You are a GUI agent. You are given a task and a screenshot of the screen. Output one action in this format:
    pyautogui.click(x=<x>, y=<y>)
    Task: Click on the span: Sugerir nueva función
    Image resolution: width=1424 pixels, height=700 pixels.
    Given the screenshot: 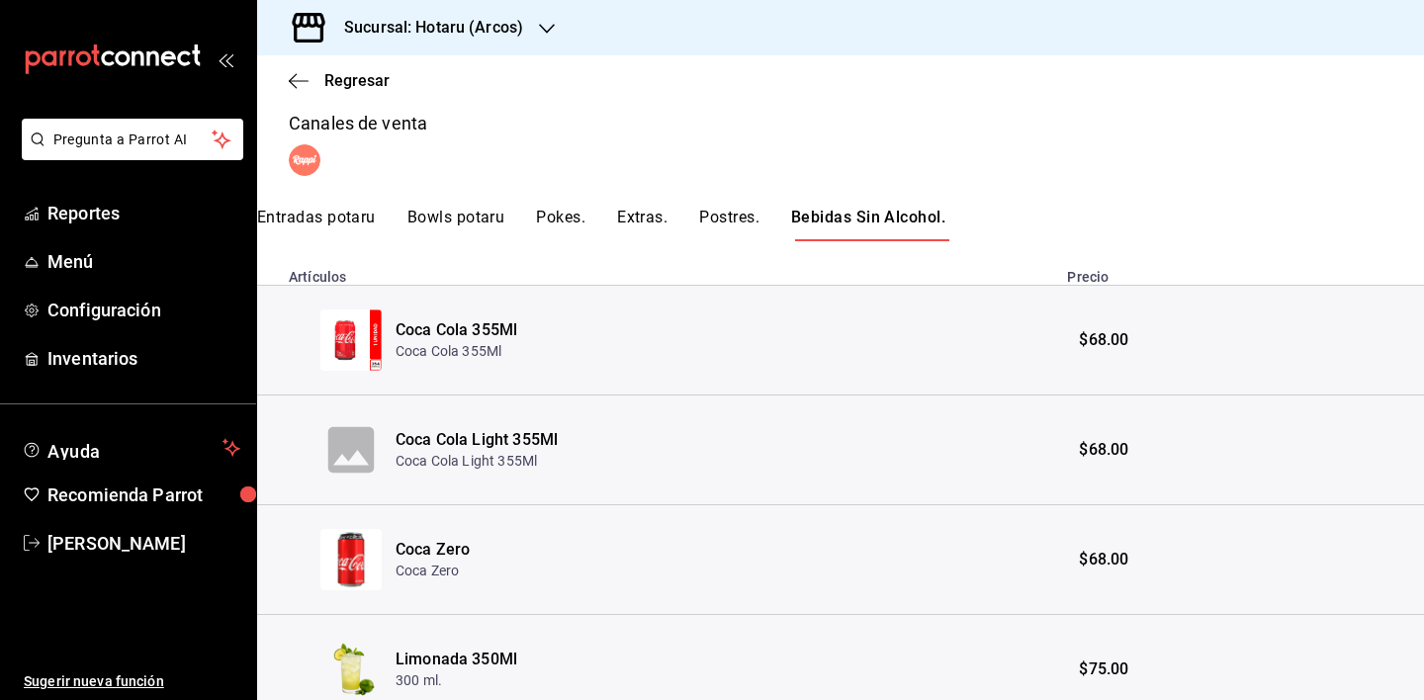 What is the action you would take?
    pyautogui.click(x=132, y=681)
    